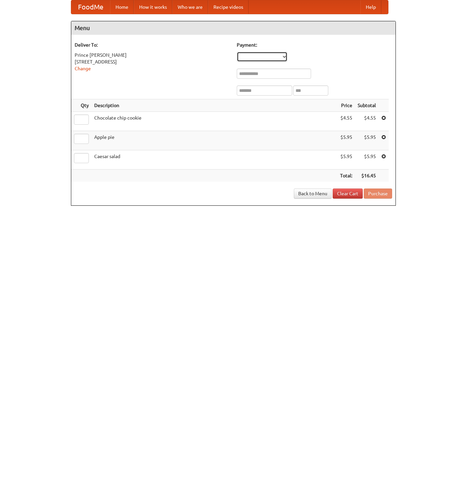  Describe the element at coordinates (313, 193) in the screenshot. I see `a: Back to Menu` at that location.